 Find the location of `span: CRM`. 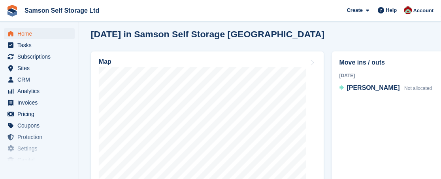

span: CRM is located at coordinates (41, 79).